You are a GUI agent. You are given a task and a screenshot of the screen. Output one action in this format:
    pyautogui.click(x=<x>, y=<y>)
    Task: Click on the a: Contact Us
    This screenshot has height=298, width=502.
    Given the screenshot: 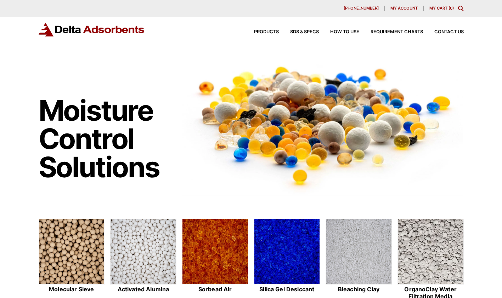 What is the action you would take?
    pyautogui.click(x=443, y=32)
    